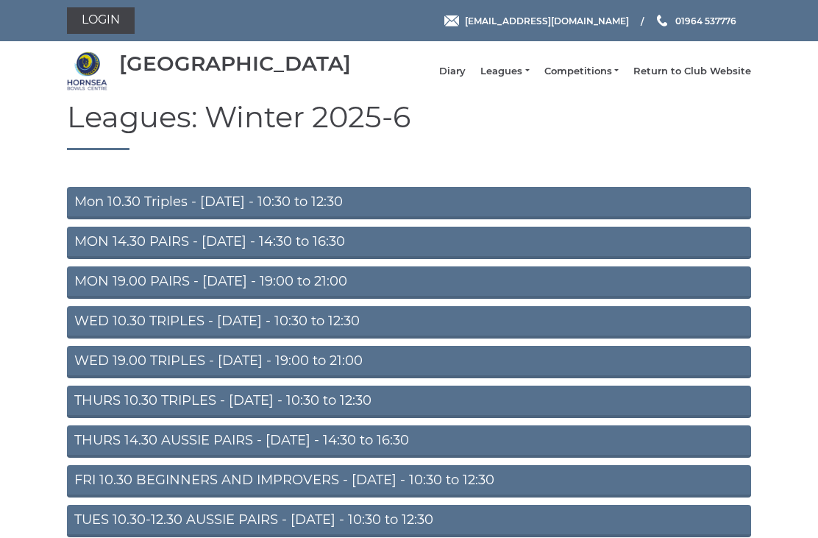 The width and height of the screenshot is (818, 538). What do you see at coordinates (87, 71) in the screenshot?
I see `img: Hornsea Bowls Centre` at bounding box center [87, 71].